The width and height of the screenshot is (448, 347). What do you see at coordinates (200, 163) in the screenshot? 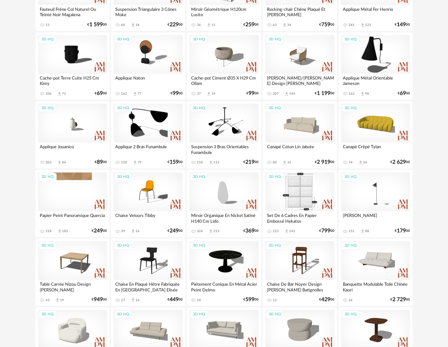
I see `div: 210` at bounding box center [200, 163].